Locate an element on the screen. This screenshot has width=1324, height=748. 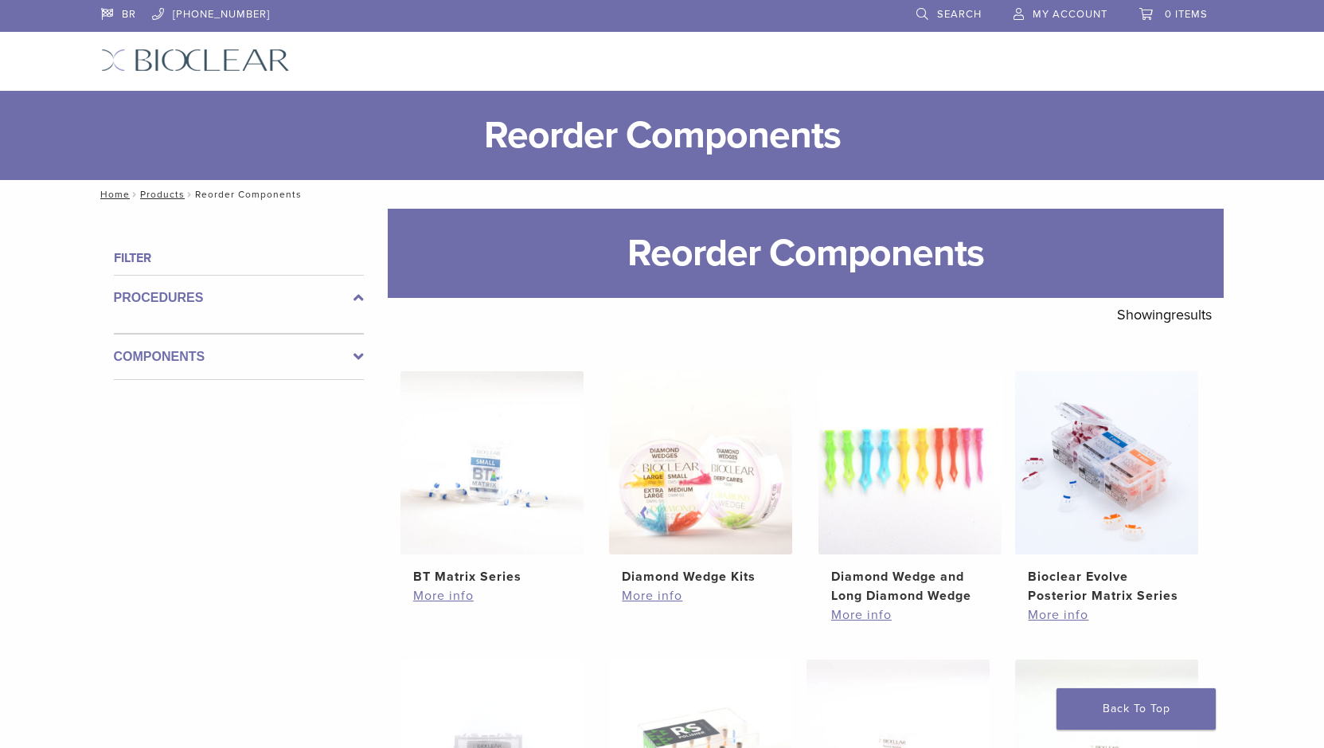
h2: Diamond Wedge Kits is located at coordinates (701, 577).